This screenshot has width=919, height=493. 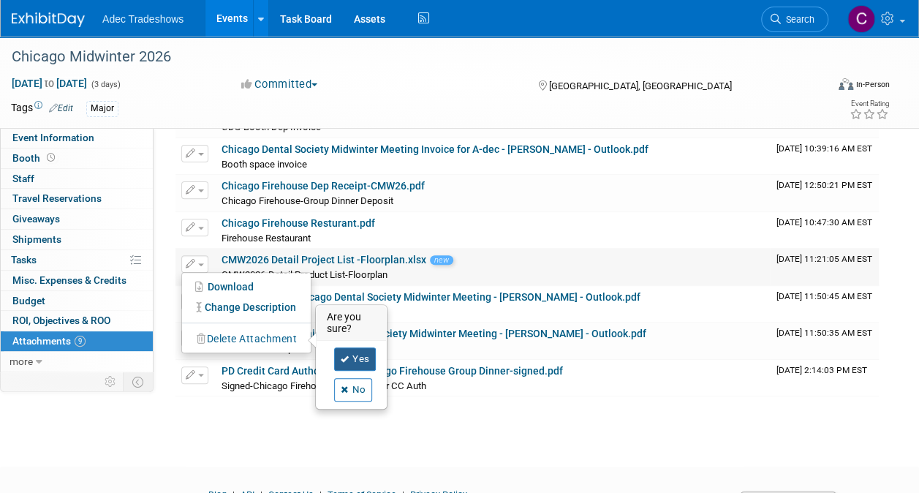 What do you see at coordinates (49, 83) in the screenshot?
I see `span: to` at bounding box center [49, 83].